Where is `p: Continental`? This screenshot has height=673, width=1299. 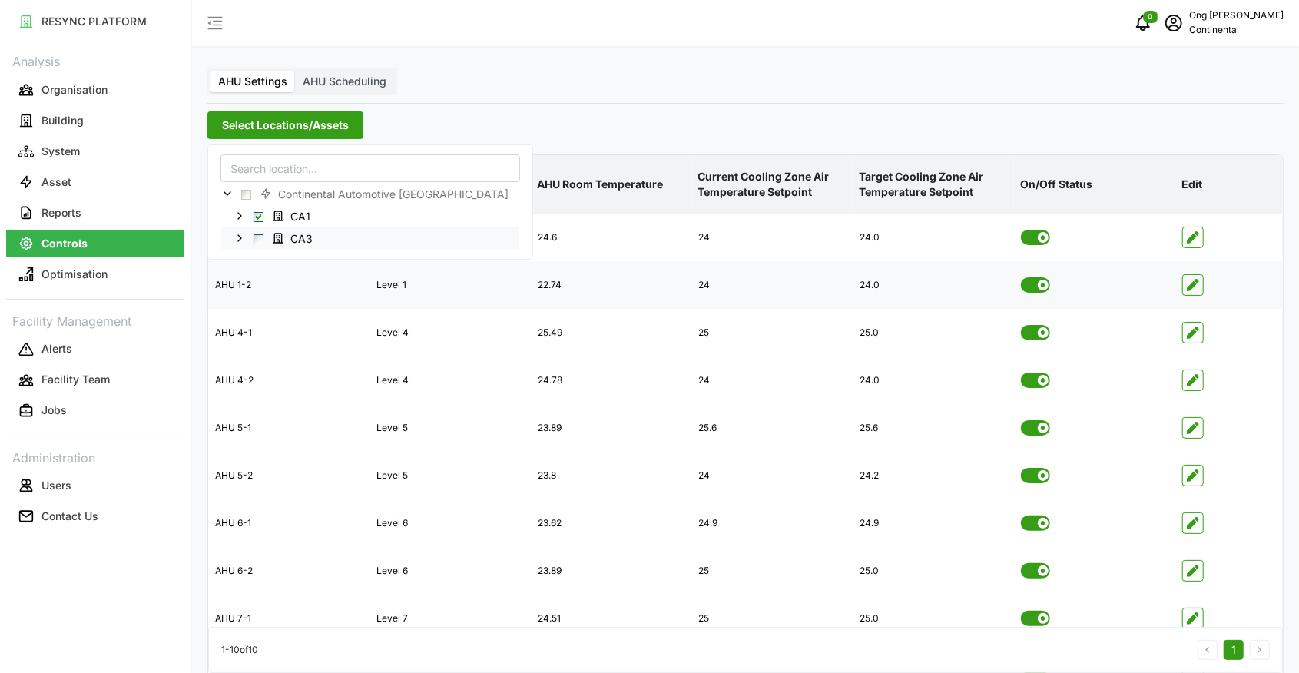 p: Continental is located at coordinates (1236, 30).